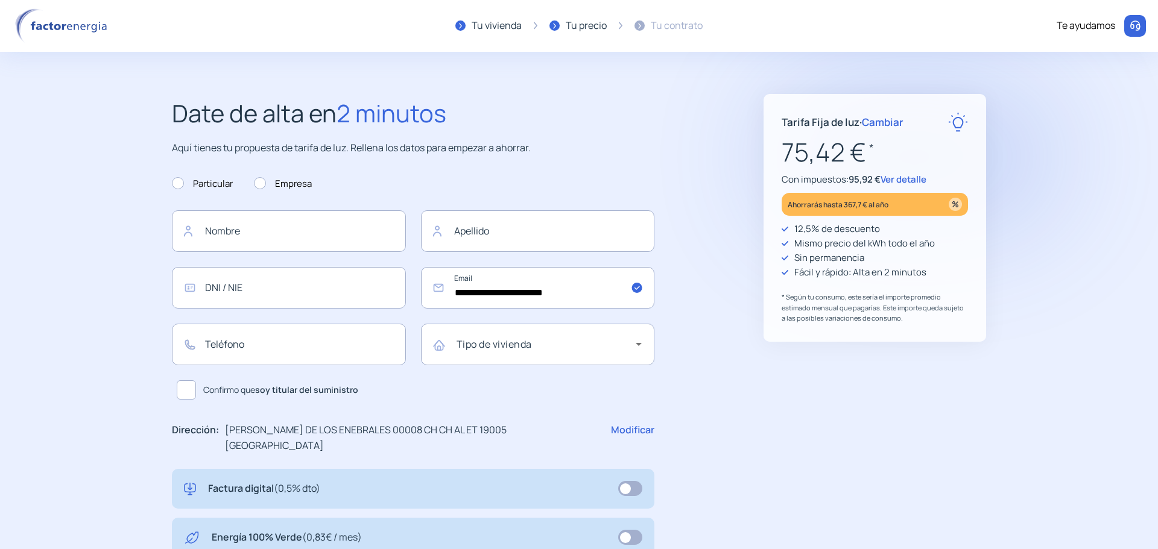 The height and width of the screenshot is (549, 1158). I want to click on b: soy titular del suministro, so click(306, 390).